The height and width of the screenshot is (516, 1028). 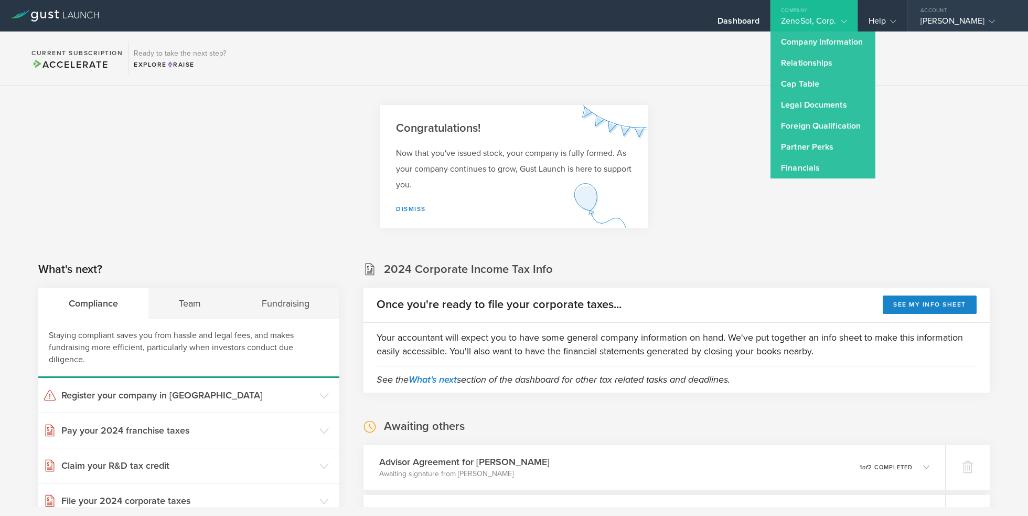 What do you see at coordinates (865, 467) in the screenshot?
I see `em: of` at bounding box center [865, 467].